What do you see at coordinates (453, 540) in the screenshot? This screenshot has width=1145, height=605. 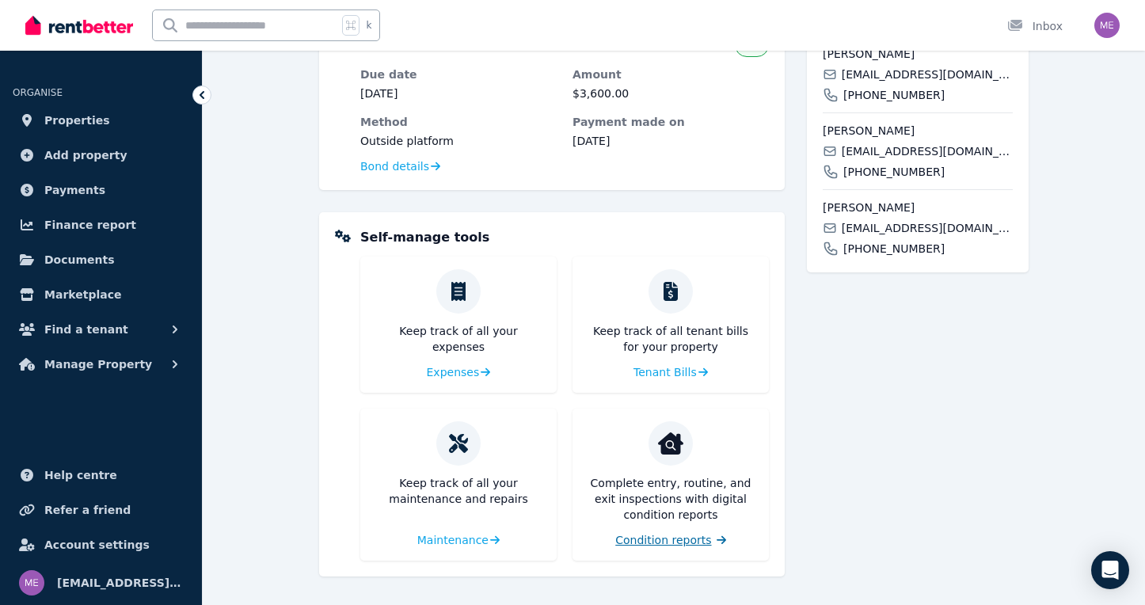 I see `span: Maintenance` at bounding box center [453, 540].